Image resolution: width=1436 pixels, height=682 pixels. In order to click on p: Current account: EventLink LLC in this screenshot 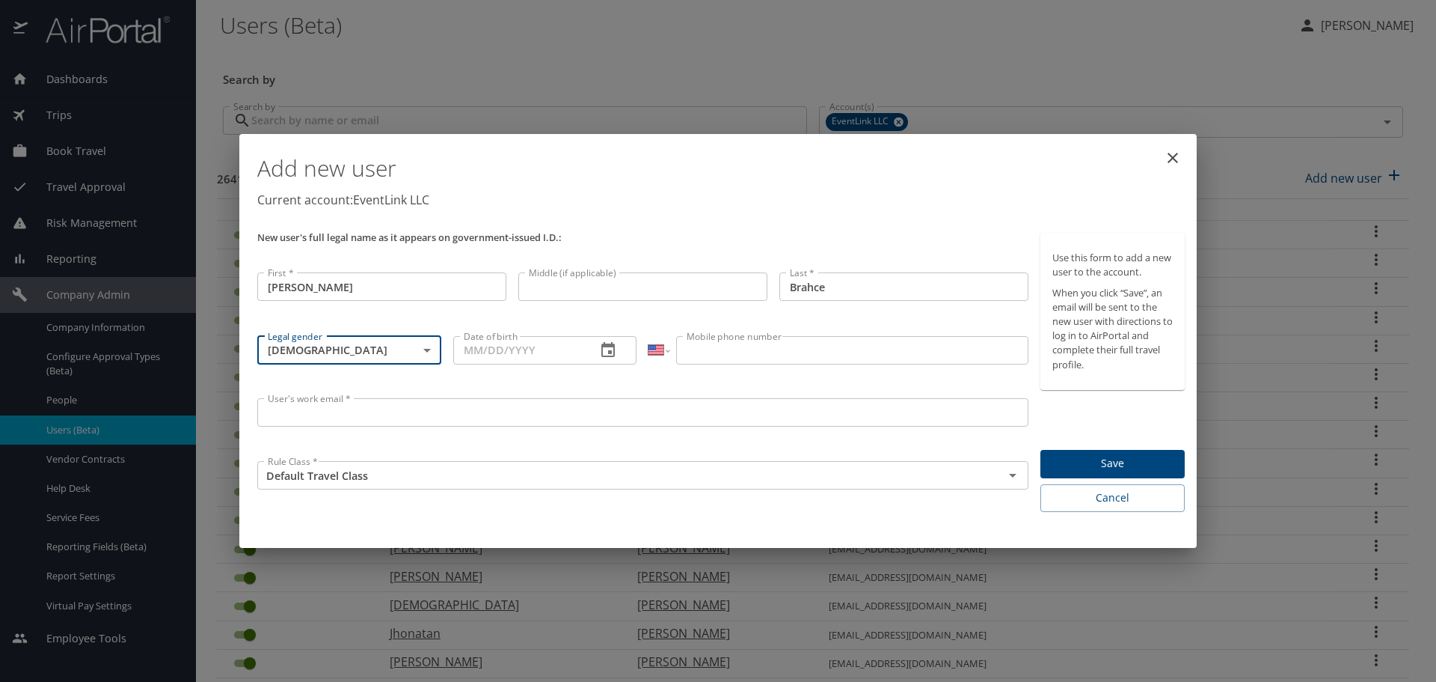, I will do `click(721, 200)`.